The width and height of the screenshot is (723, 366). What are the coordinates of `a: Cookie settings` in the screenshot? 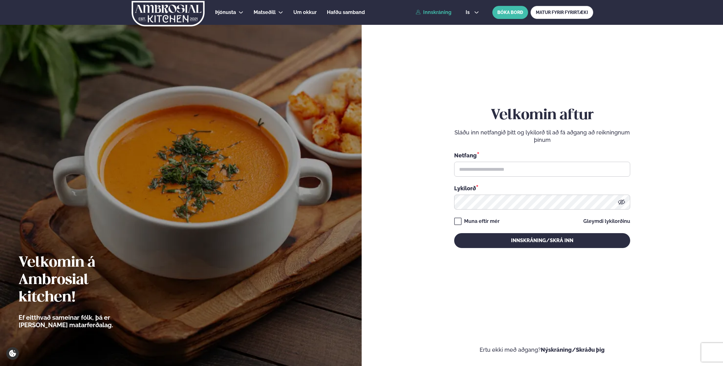 It's located at (12, 353).